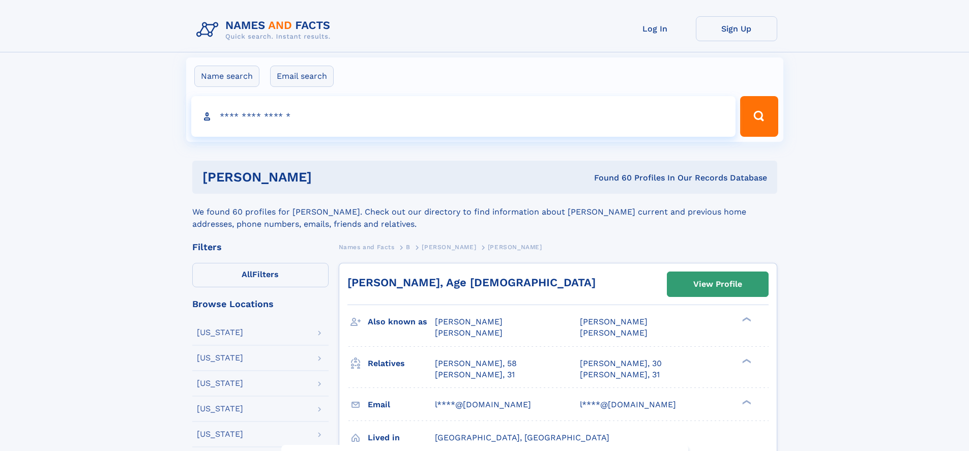 The image size is (969, 451). I want to click on h3: Email, so click(401, 405).